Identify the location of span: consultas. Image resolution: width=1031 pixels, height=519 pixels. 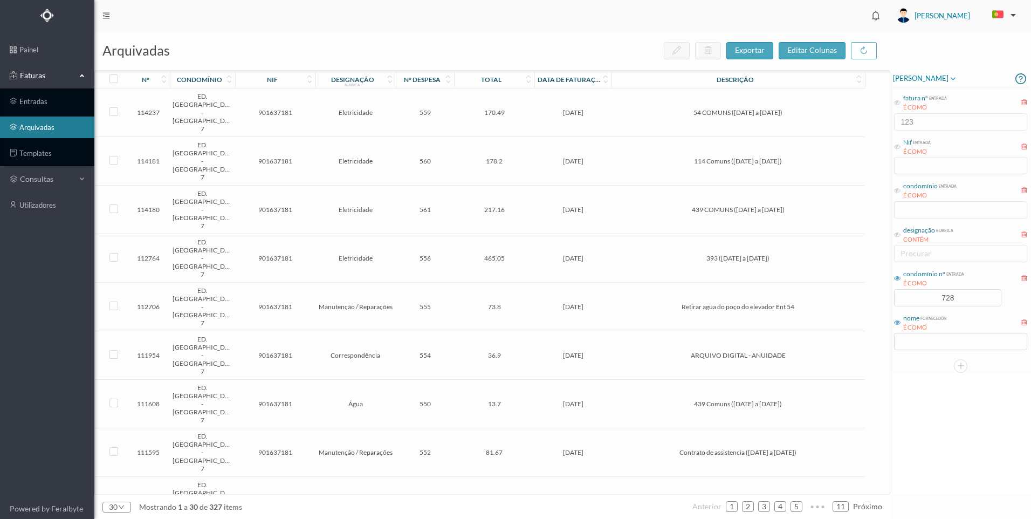
(47, 179).